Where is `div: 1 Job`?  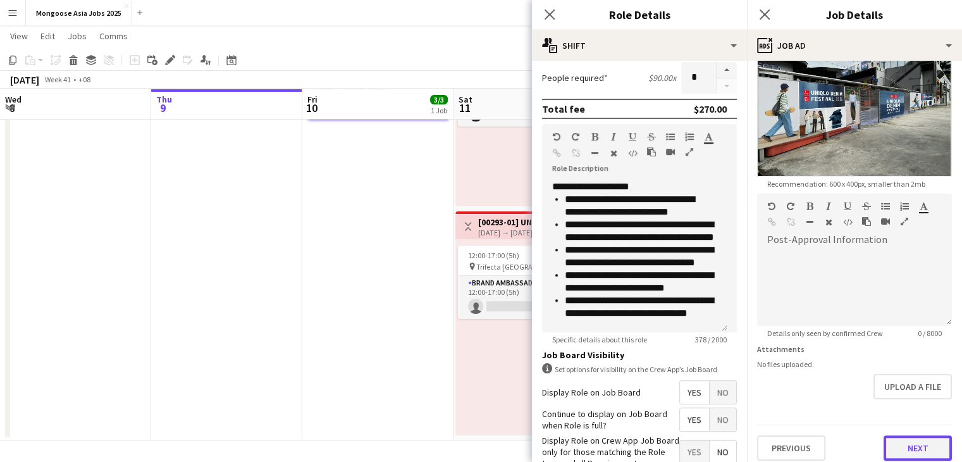
div: 1 Job is located at coordinates (439, 110).